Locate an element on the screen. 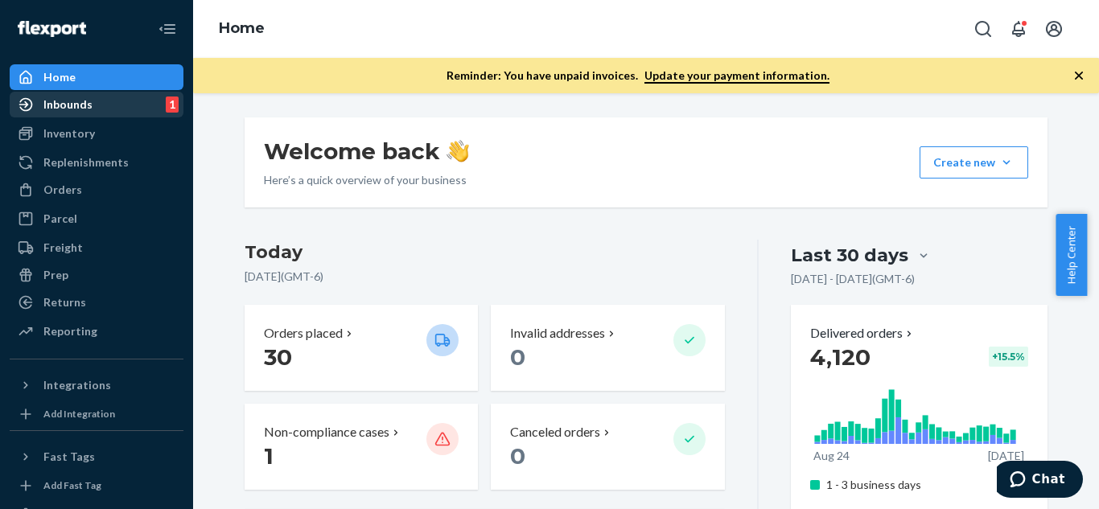 Image resolution: width=1099 pixels, height=509 pixels. span: Help Center is located at coordinates (1071, 255).